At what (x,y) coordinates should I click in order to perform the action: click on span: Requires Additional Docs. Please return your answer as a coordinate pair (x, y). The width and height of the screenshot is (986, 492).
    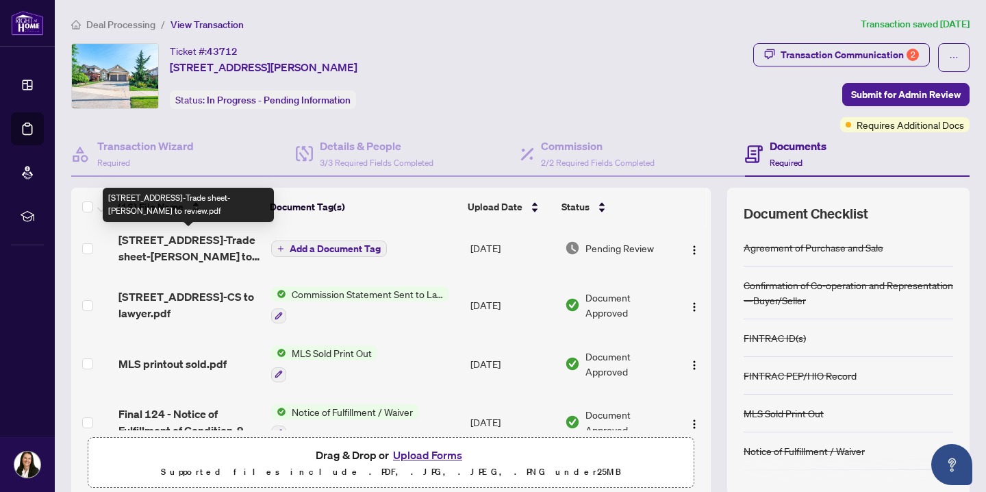
    Looking at the image, I should click on (910, 125).